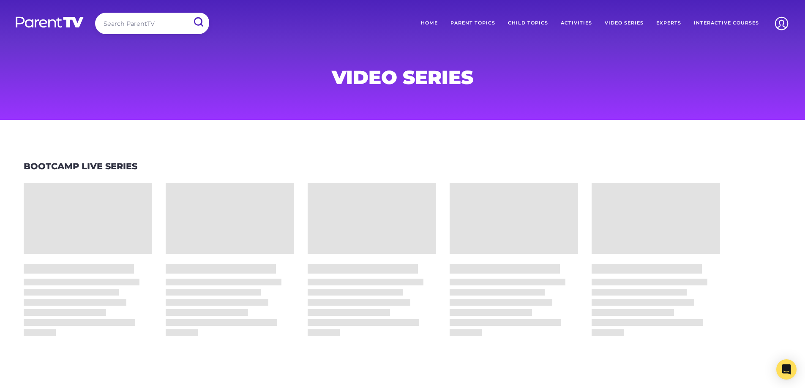 The height and width of the screenshot is (388, 805). Describe the element at coordinates (624, 23) in the screenshot. I see `a: Video Series` at that location.